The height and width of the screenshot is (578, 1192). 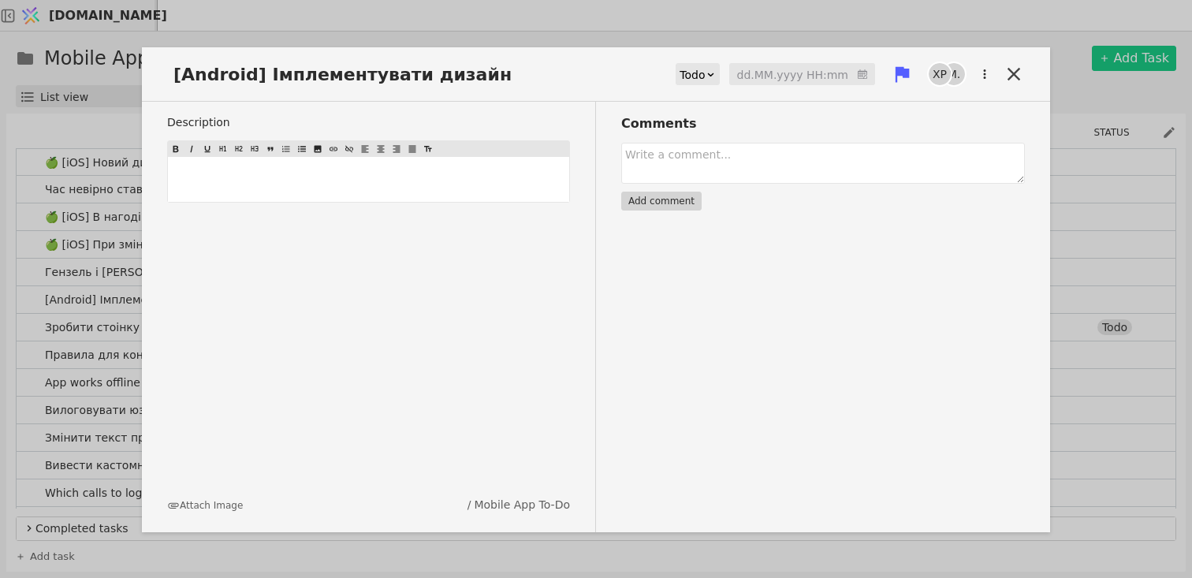 What do you see at coordinates (823, 124) in the screenshot?
I see `h3: Comments` at bounding box center [823, 124].